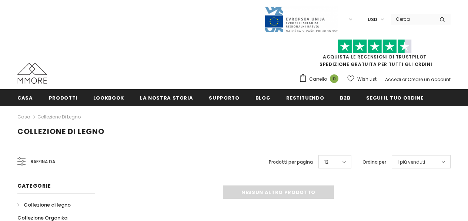  Describe the element at coordinates (395, 98) in the screenshot. I see `span: Segui il tuo ordine` at that location.